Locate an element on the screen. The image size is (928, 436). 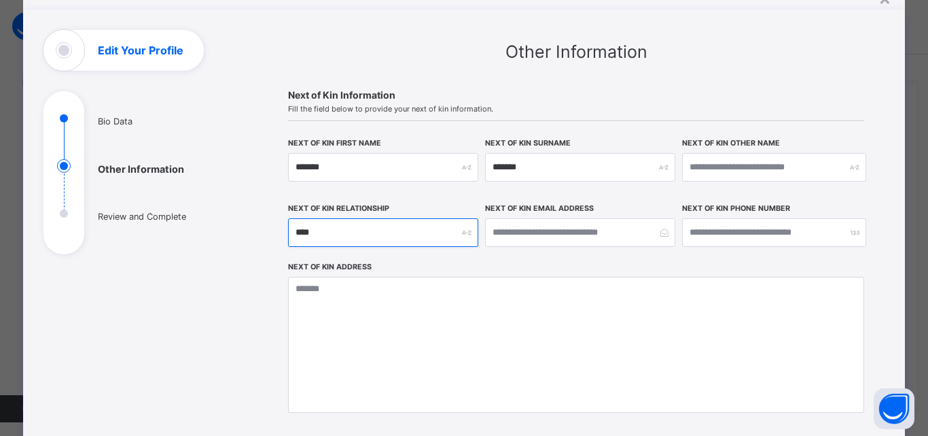
button: Open asap is located at coordinates (894, 408).